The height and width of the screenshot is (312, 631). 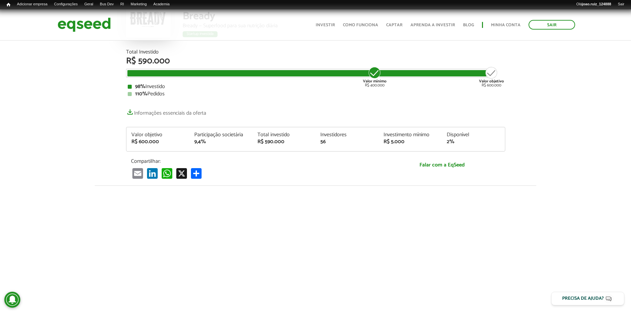 What do you see at coordinates (32, 4) in the screenshot?
I see `a: Adicionar empresa` at bounding box center [32, 4].